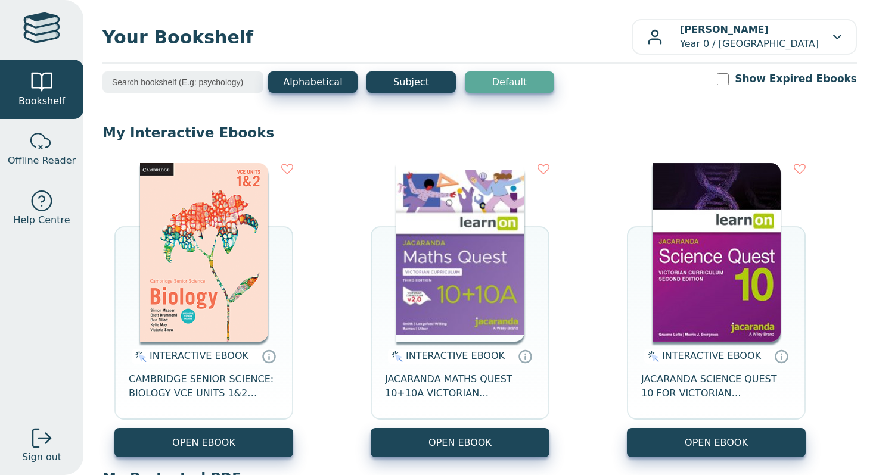  I want to click on p: My Interactive Ebooks, so click(480, 133).